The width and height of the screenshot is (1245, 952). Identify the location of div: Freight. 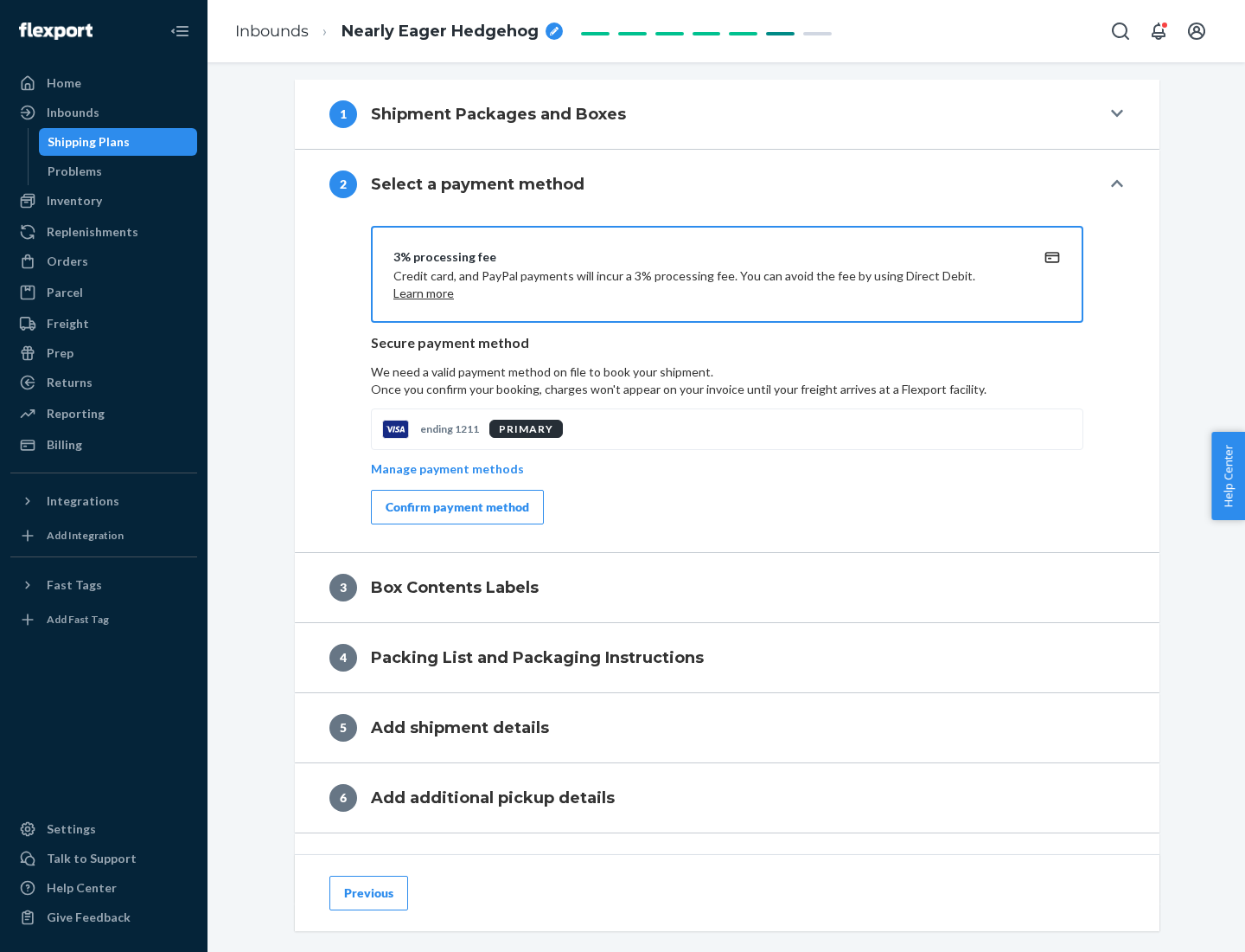
(67, 323).